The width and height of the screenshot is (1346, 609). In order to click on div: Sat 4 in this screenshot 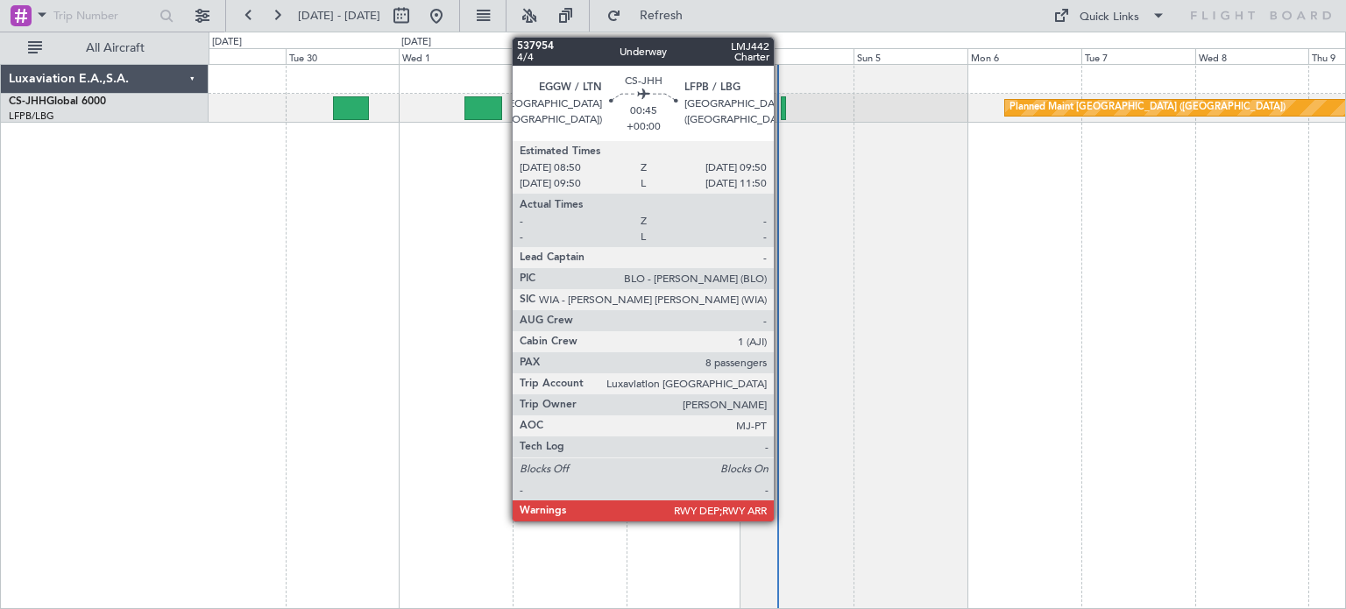, I will do `click(798, 56)`.